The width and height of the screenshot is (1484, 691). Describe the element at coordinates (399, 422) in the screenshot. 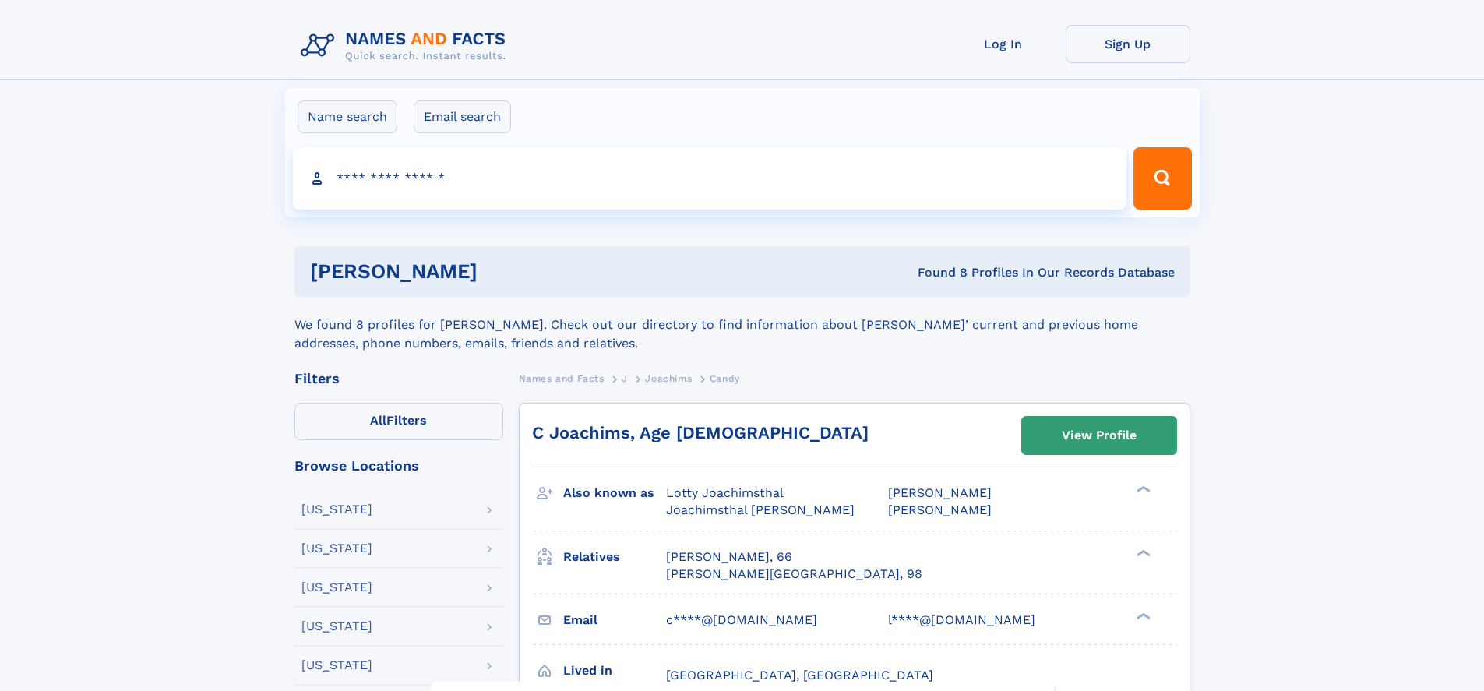

I see `label: Filters` at that location.